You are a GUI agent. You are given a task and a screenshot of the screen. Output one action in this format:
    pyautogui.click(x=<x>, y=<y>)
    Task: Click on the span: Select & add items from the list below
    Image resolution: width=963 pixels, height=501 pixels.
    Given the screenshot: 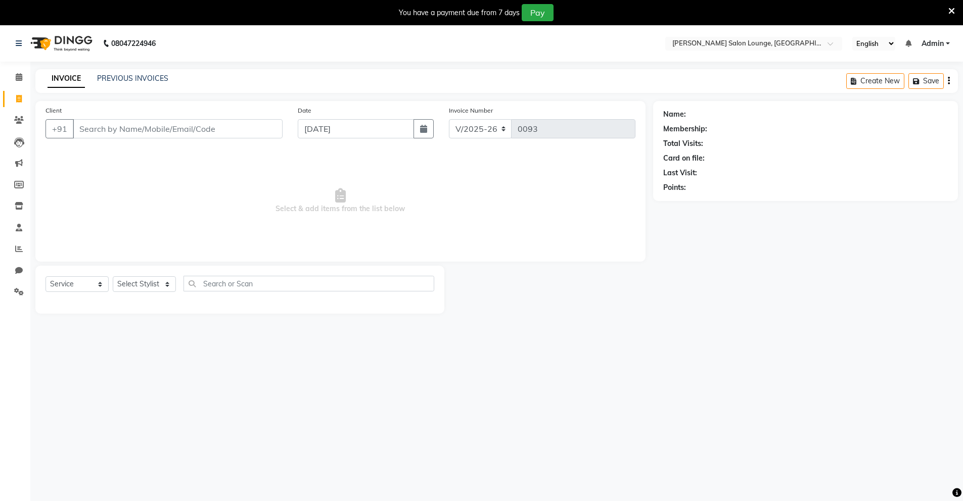 What is the action you would take?
    pyautogui.click(x=340, y=201)
    